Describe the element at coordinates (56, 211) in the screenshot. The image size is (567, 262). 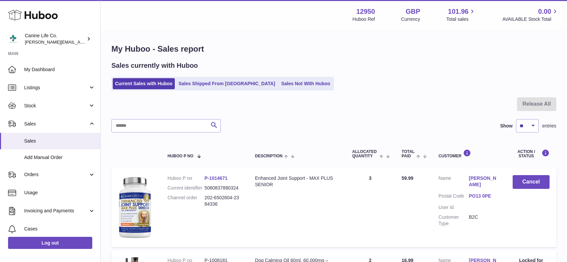
I see `span: Invoicing and Payments` at that location.